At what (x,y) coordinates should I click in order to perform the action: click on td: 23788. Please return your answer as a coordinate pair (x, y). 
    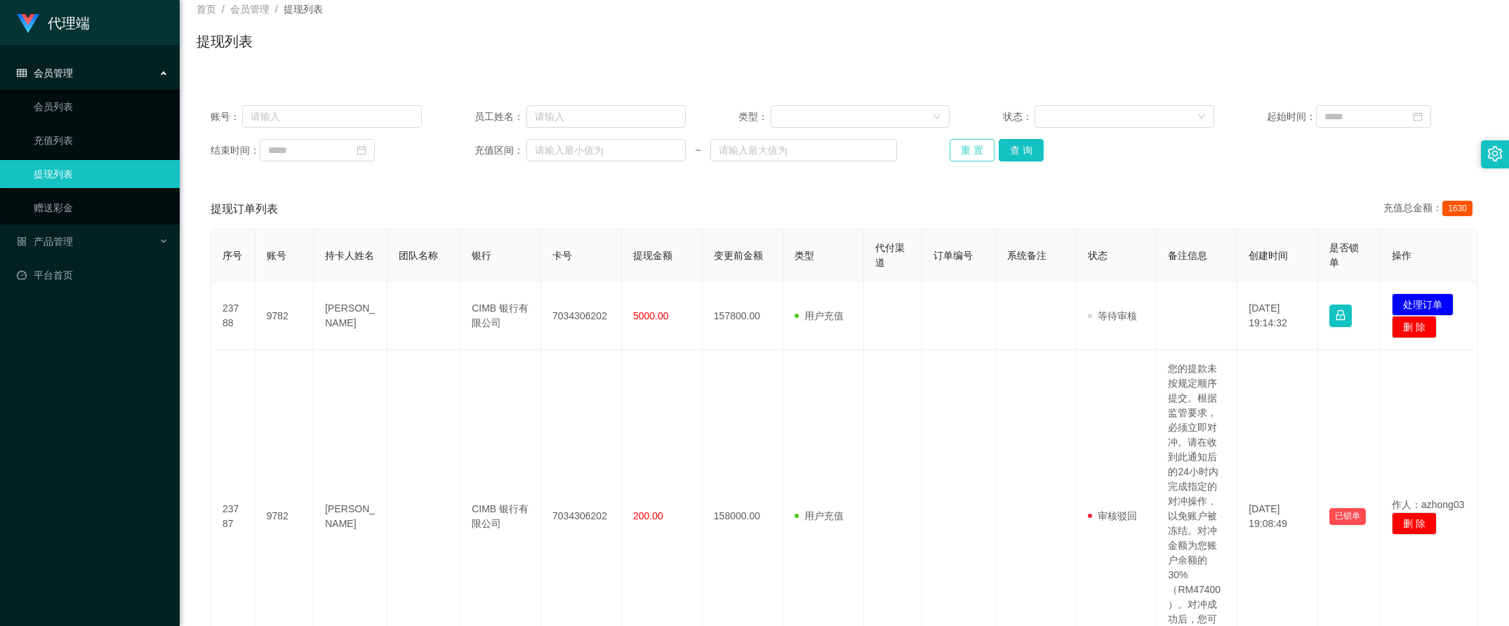
    Looking at the image, I should click on (233, 316).